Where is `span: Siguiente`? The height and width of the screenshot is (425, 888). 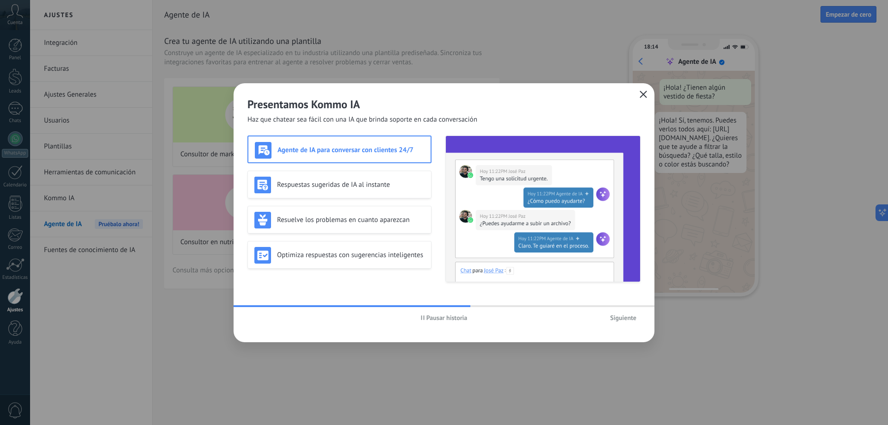
span: Siguiente is located at coordinates (623, 318).